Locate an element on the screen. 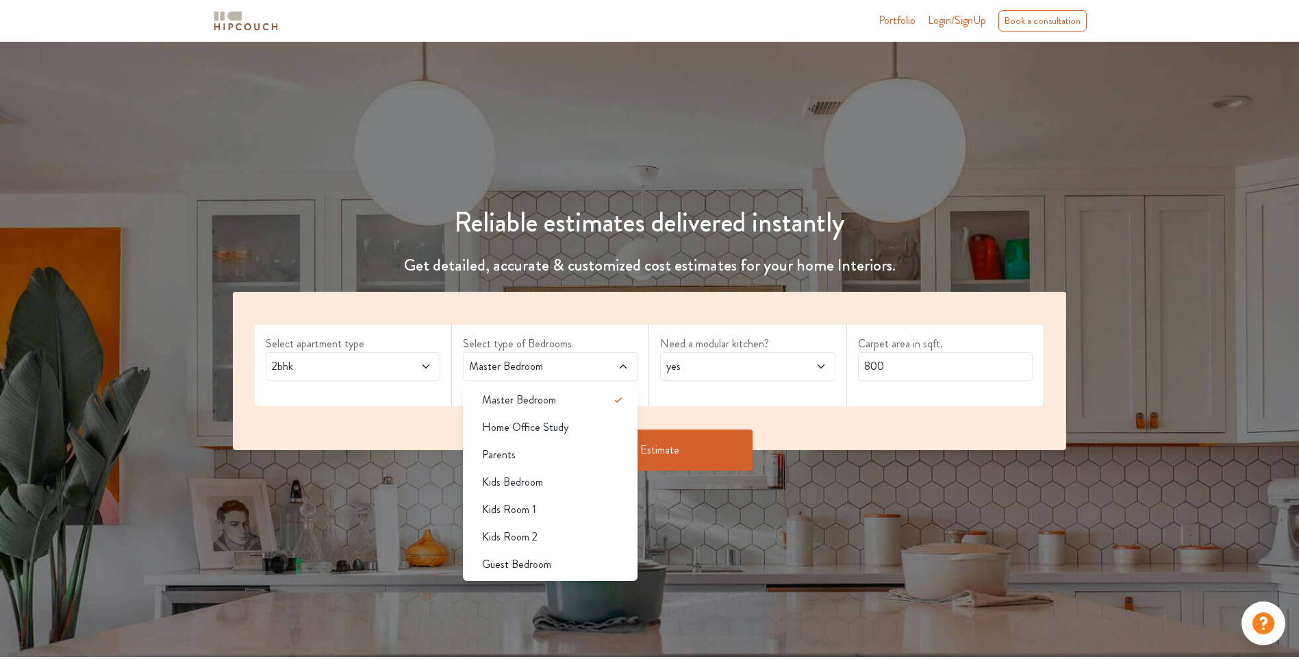 Image resolution: width=1299 pixels, height=659 pixels. h4: Get detailed, accurate & customized cost estimates for your home Interiors. is located at coordinates (649, 265).